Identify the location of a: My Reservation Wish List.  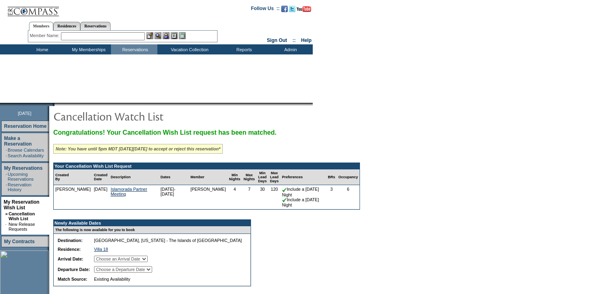
(21, 205).